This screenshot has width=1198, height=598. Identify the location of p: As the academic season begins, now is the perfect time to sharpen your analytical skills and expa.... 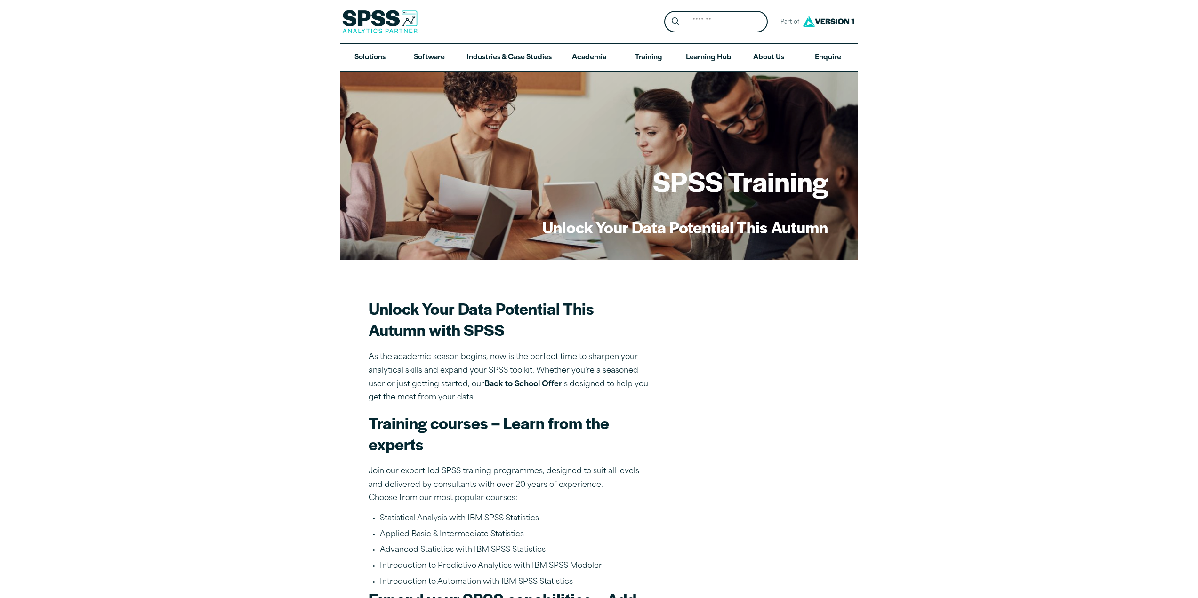
(510, 377).